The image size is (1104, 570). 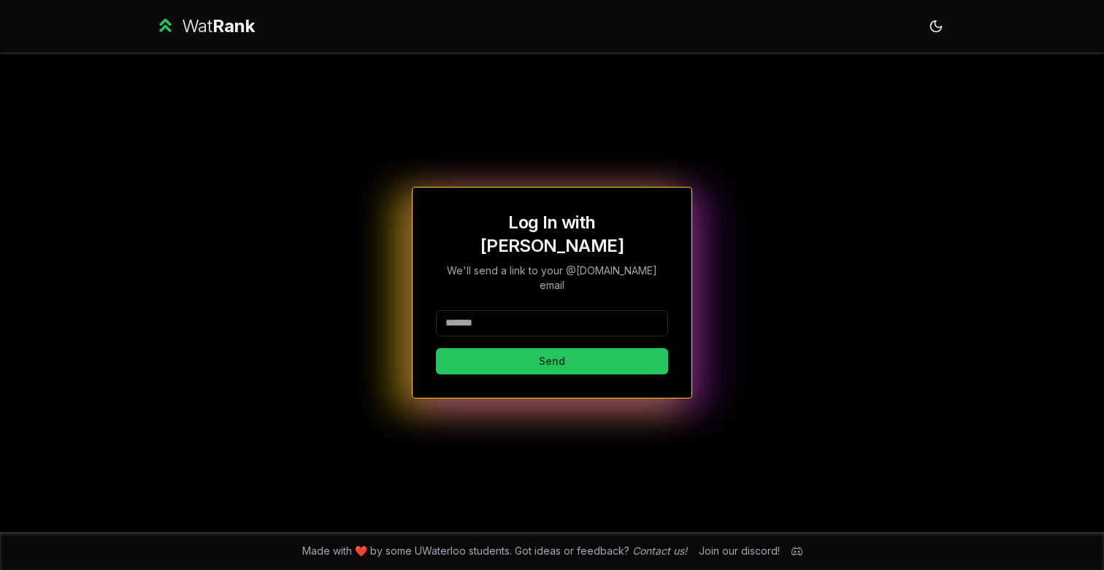 What do you see at coordinates (739, 551) in the screenshot?
I see `div: Join our discord!` at bounding box center [739, 551].